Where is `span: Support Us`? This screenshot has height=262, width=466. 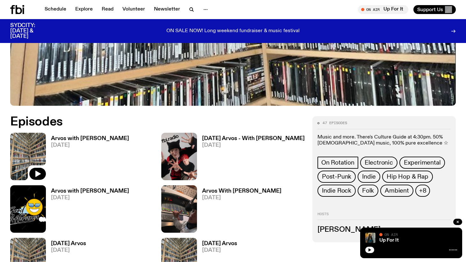
span: Support Us is located at coordinates (430, 10).